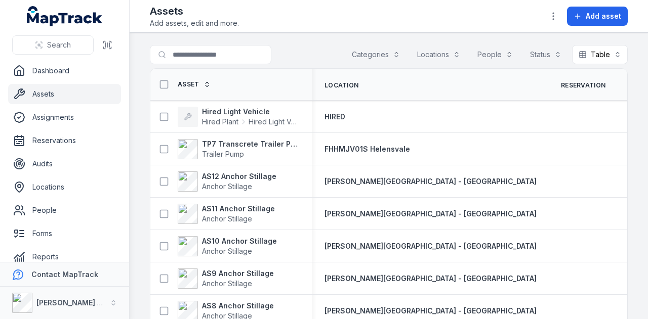  Describe the element at coordinates (341, 86) in the screenshot. I see `span: Location` at that location.